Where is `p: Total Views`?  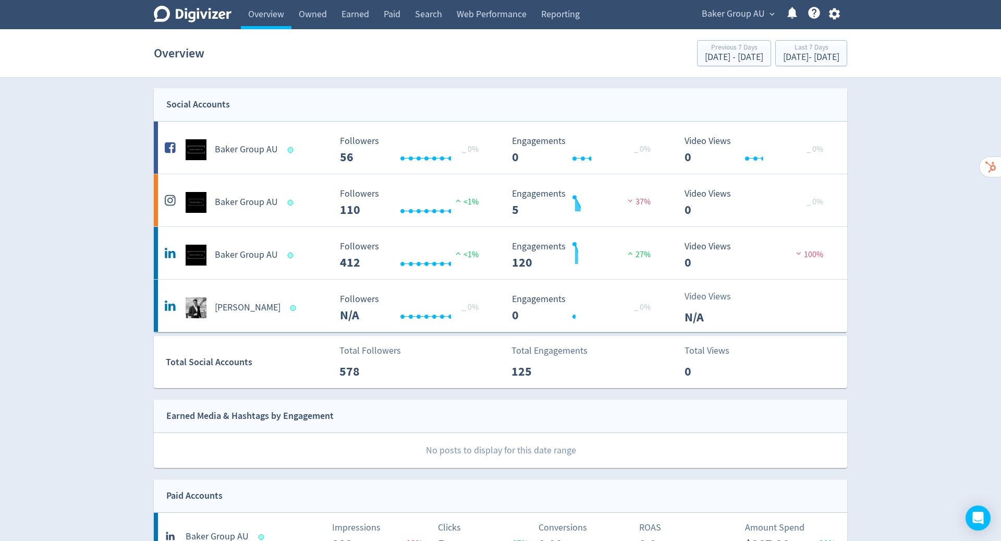
p: Total Views is located at coordinates (714, 350).